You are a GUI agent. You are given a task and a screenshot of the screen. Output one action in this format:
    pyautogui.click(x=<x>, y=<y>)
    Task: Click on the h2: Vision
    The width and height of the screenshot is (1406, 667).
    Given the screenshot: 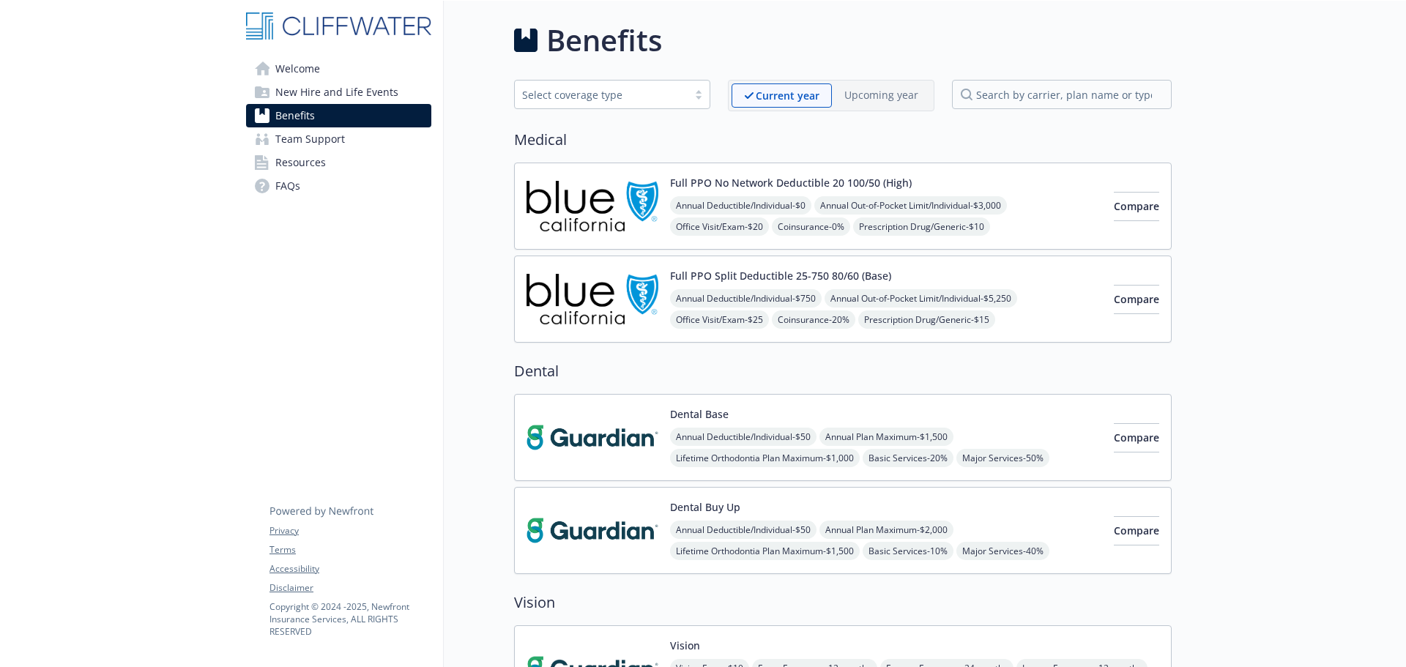 What is the action you would take?
    pyautogui.click(x=843, y=603)
    